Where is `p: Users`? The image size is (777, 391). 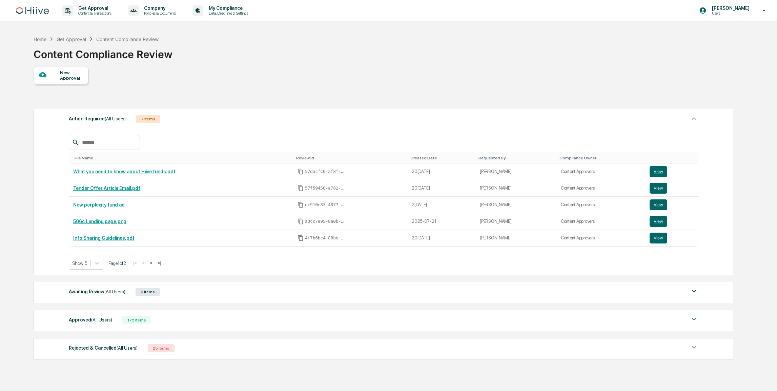 p: Users is located at coordinates (729, 13).